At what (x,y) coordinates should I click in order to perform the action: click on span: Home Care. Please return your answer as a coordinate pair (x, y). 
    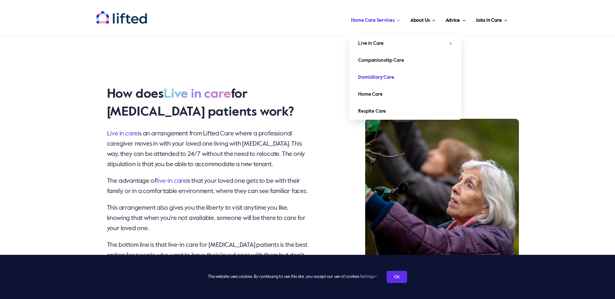
    Looking at the image, I should click on (370, 95).